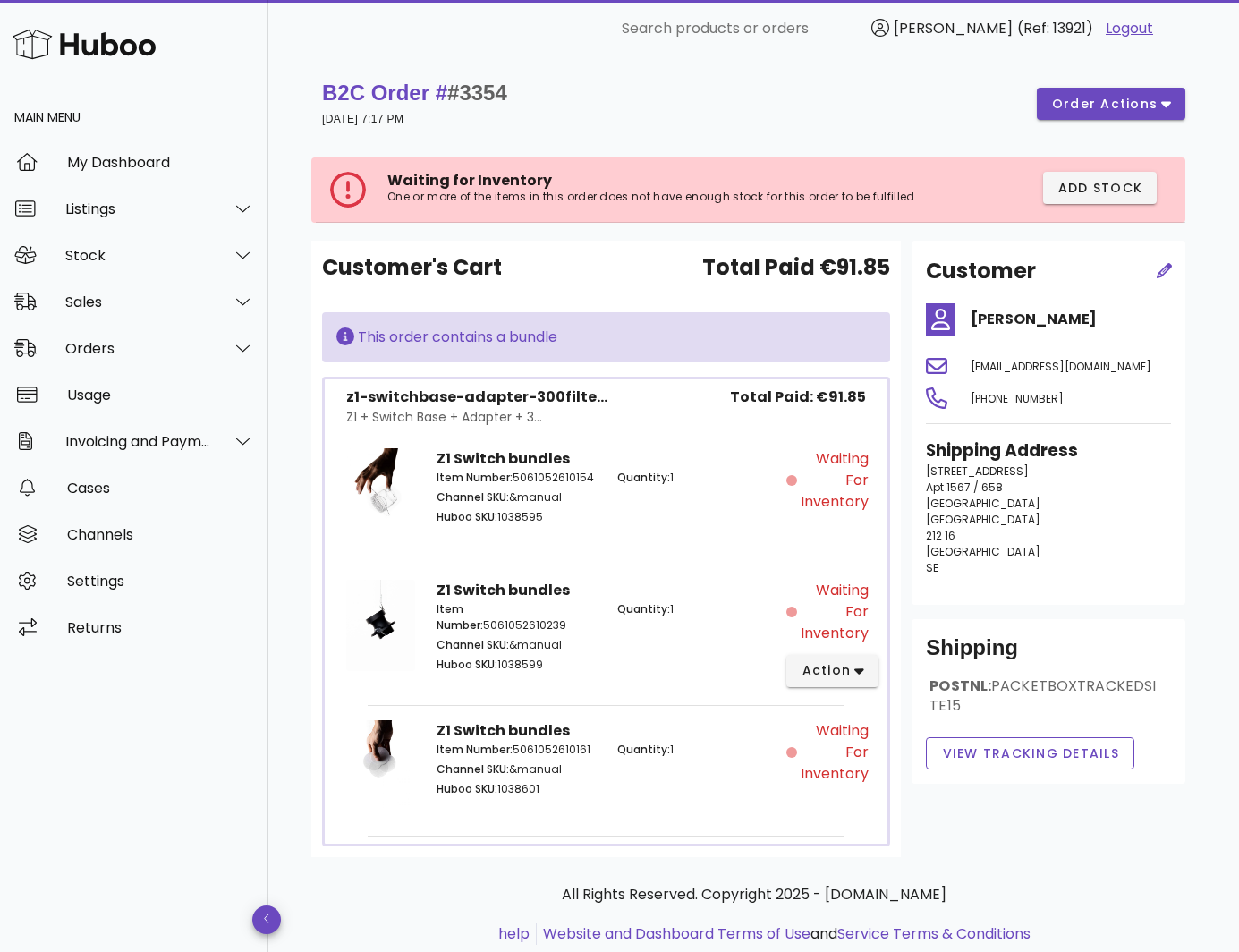 The width and height of the screenshot is (1239, 952). What do you see at coordinates (477, 397) in the screenshot?
I see `div: z1-switchbase-adapter-300filte...` at bounding box center [477, 397].